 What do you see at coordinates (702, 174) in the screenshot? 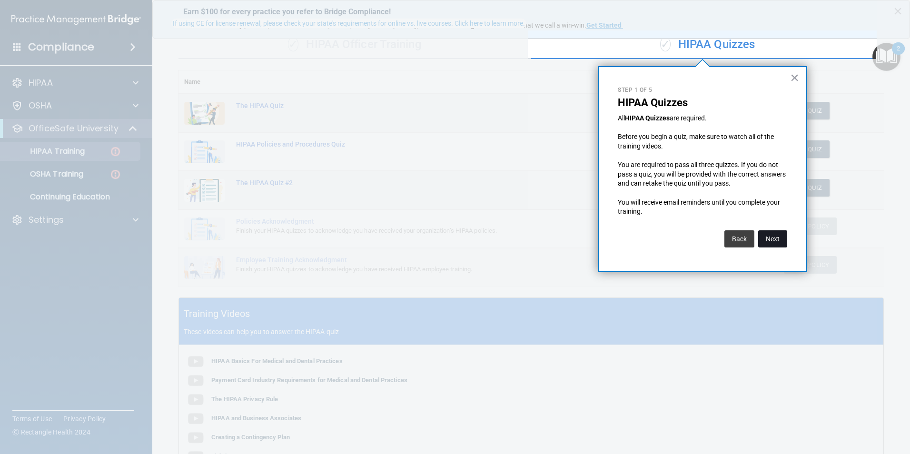
I see `p: You are required to pass all three quizzes. If you do not pass a quiz, you will be provided with ...` at bounding box center [702, 174].